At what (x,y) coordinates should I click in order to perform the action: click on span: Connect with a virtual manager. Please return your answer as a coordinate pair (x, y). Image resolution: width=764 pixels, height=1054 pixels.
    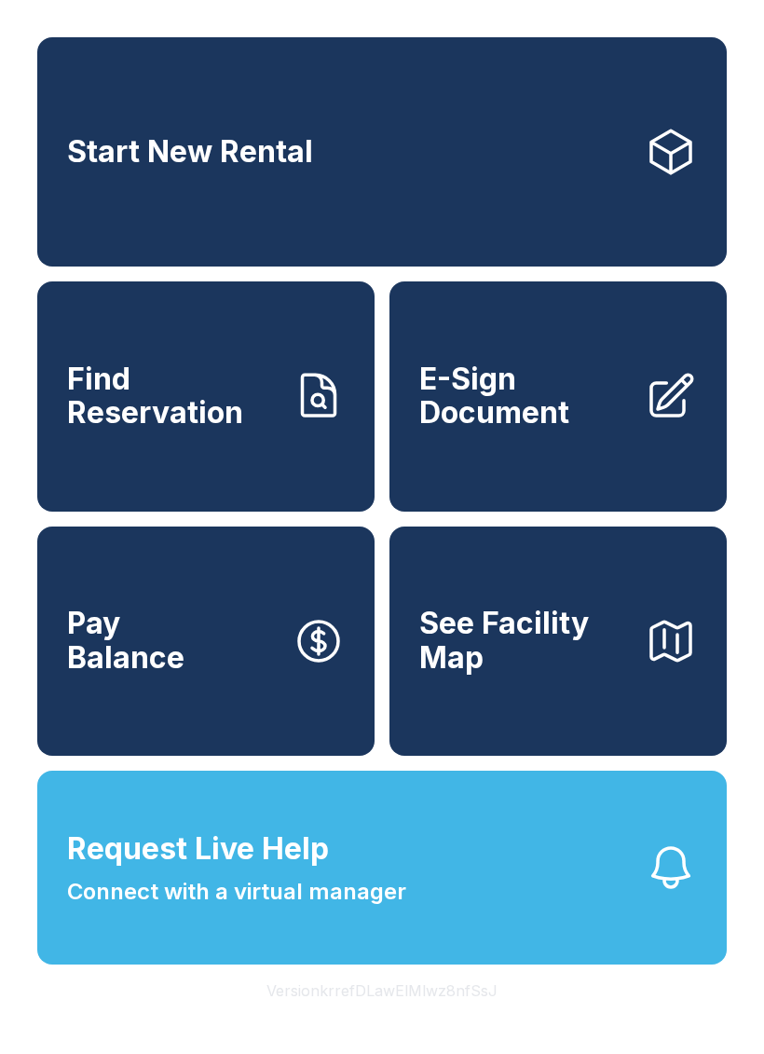
    Looking at the image, I should click on (237, 892).